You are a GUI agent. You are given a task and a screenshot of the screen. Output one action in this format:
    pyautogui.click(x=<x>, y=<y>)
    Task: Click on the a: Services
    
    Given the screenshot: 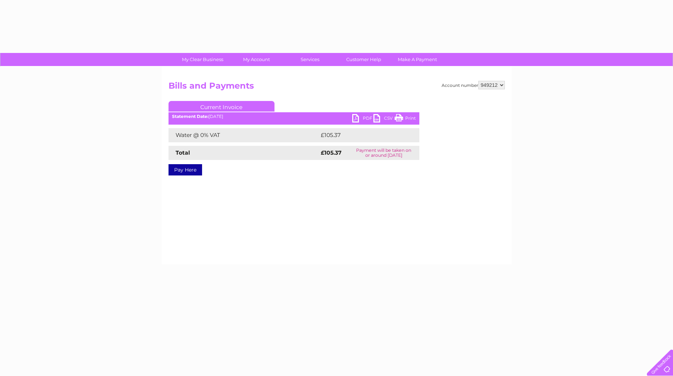 What is the action you would take?
    pyautogui.click(x=310, y=59)
    